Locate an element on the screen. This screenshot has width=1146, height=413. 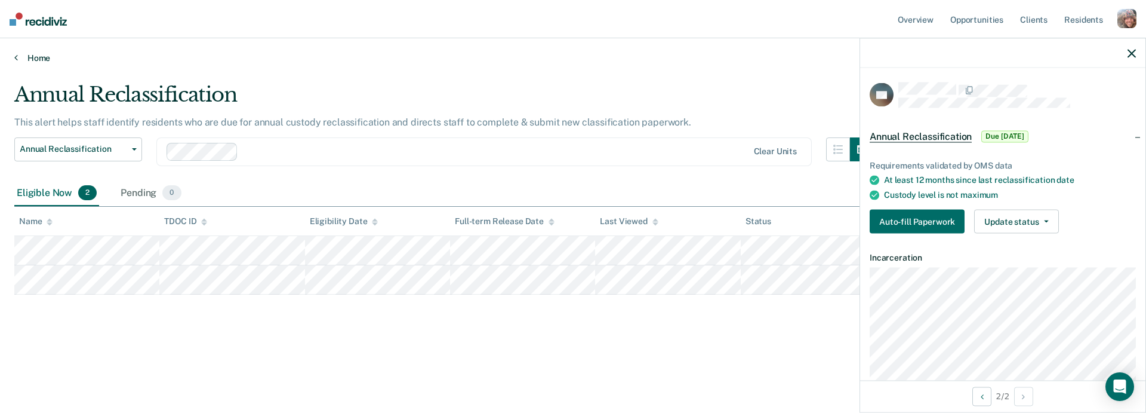
span: 0 is located at coordinates (171, 193).